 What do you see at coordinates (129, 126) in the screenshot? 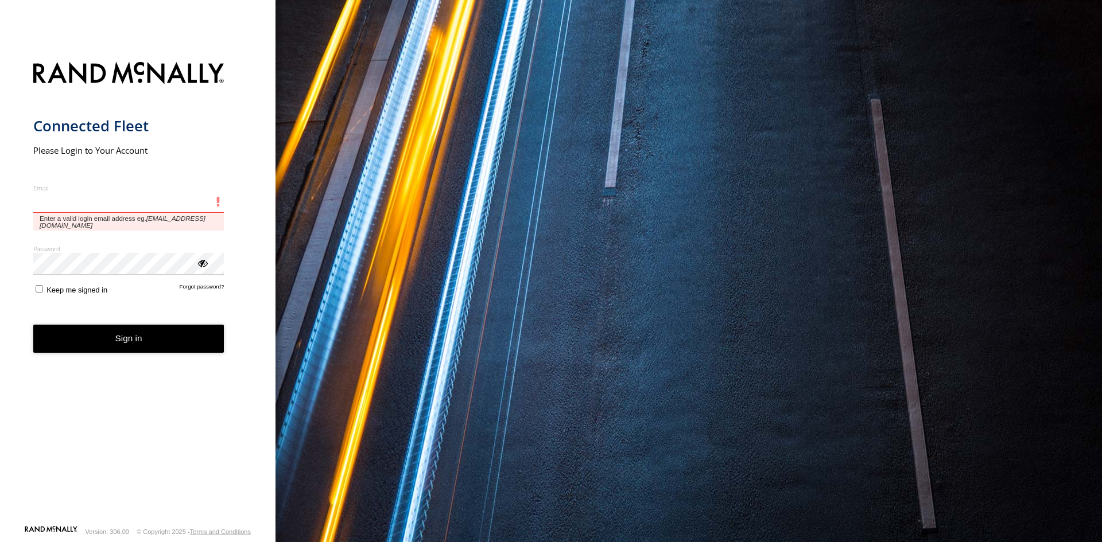
I see `h1: Connected Fleet` at bounding box center [129, 126].